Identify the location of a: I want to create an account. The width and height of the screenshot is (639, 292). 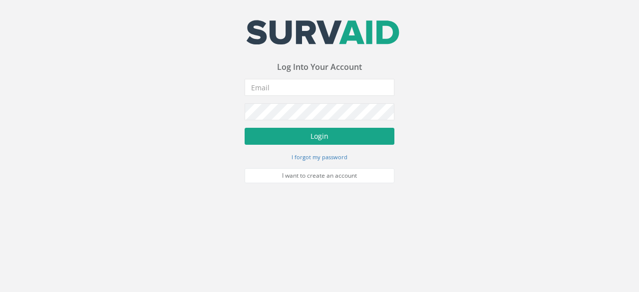
(320, 176).